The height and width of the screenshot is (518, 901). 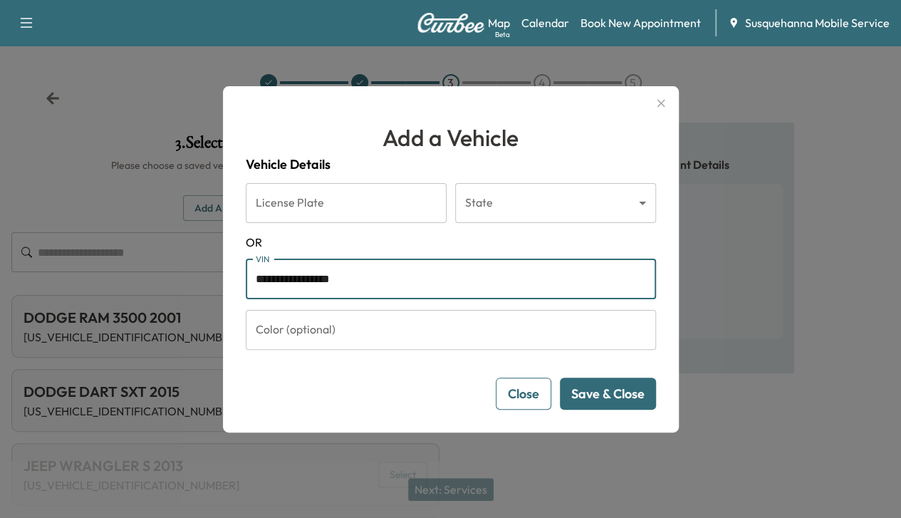 What do you see at coordinates (817, 23) in the screenshot?
I see `span: Susquehanna Mobile Service` at bounding box center [817, 23].